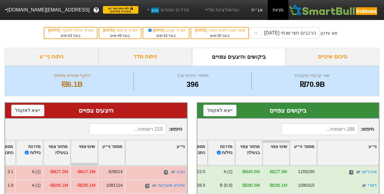  Describe the element at coordinates (115, 172) in the screenshot. I see `div: 629014` at that location.